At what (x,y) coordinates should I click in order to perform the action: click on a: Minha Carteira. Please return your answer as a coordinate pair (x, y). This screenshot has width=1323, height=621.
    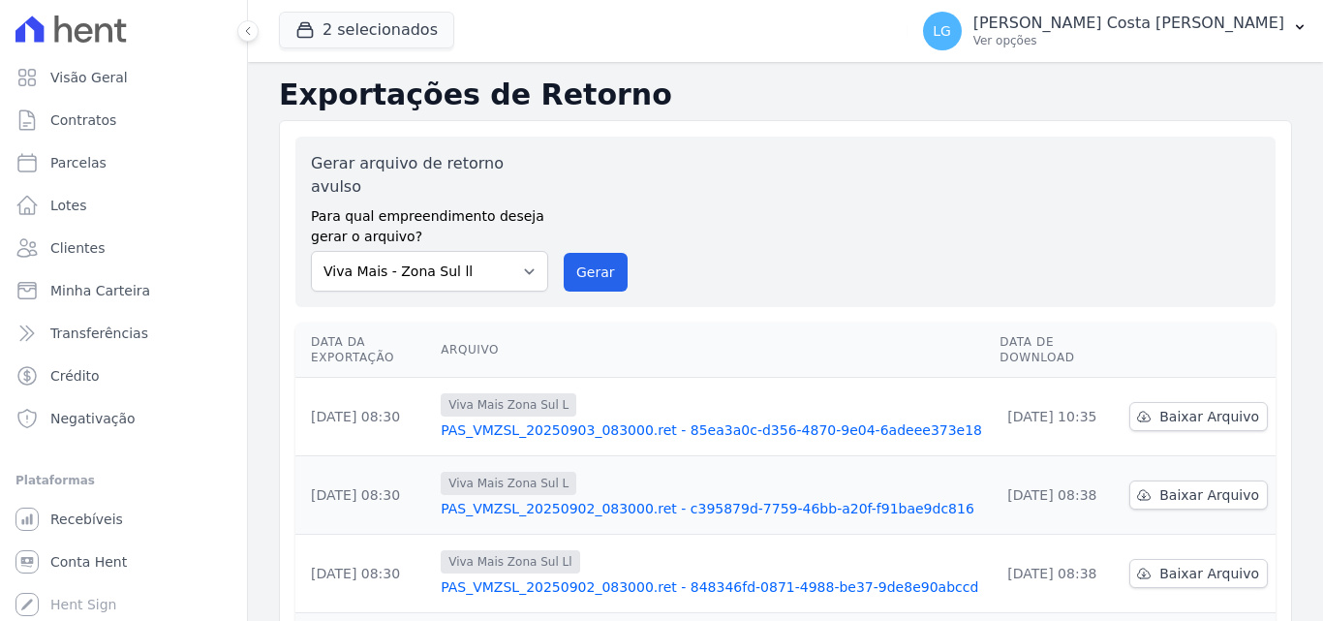
    Looking at the image, I should click on (123, 291).